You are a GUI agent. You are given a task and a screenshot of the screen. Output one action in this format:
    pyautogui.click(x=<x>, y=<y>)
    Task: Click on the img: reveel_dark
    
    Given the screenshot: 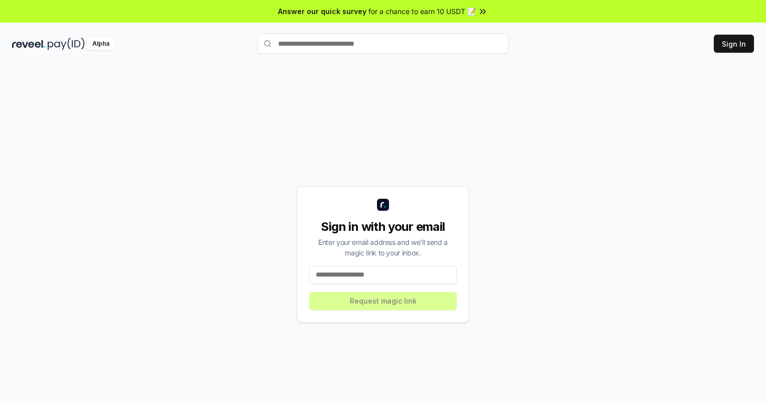 What is the action you would take?
    pyautogui.click(x=29, y=44)
    